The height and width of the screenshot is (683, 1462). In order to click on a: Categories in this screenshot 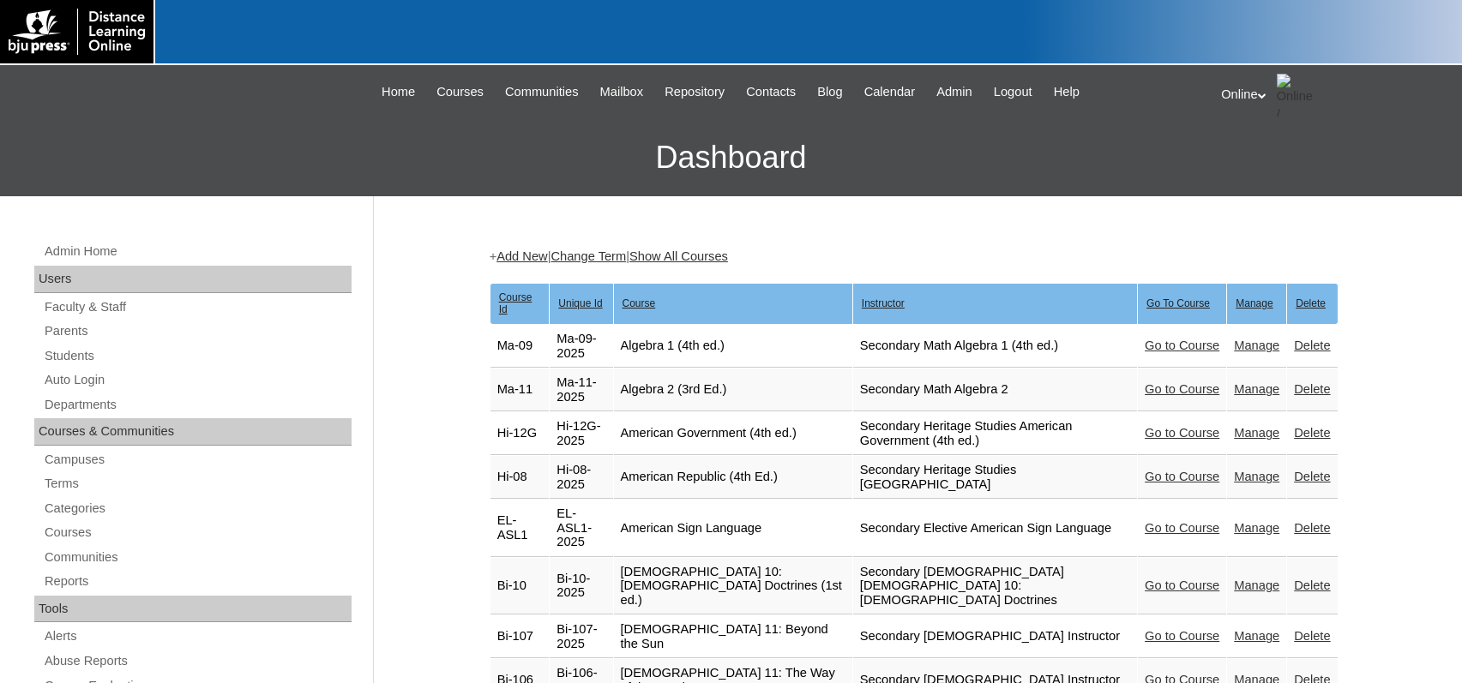, I will do `click(197, 508)`.